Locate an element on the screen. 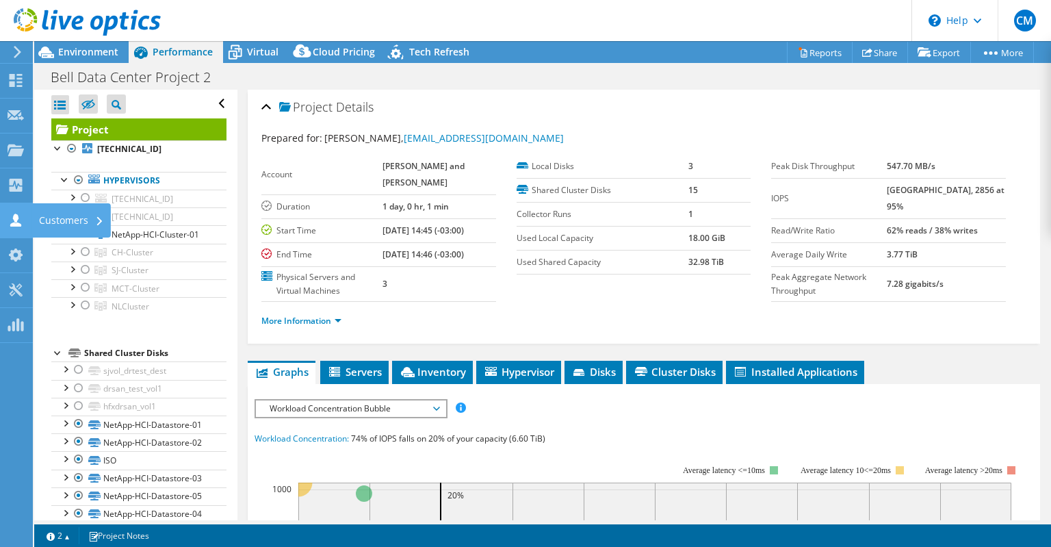 This screenshot has width=1051, height=547. span: Workload Concentration Bubble is located at coordinates (350, 408).